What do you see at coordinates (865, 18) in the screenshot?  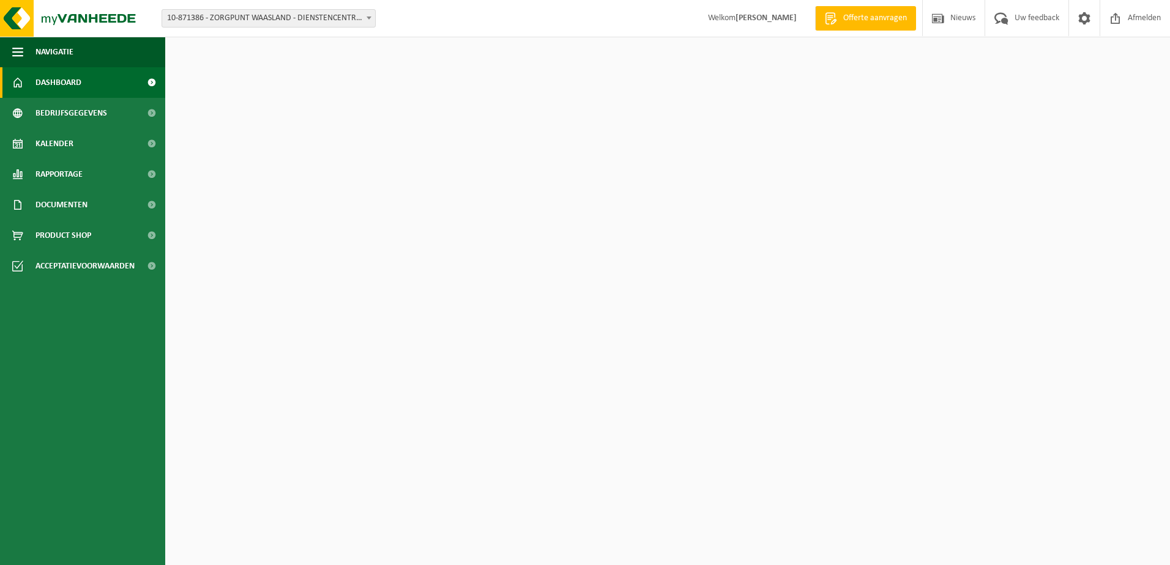 I see `a: Offerte aanvragen` at bounding box center [865, 18].